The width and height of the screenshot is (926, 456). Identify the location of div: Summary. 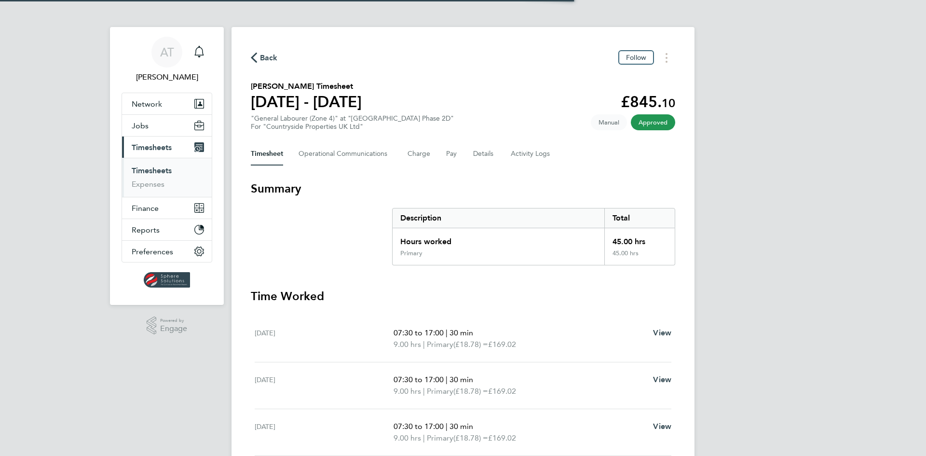
(533, 236).